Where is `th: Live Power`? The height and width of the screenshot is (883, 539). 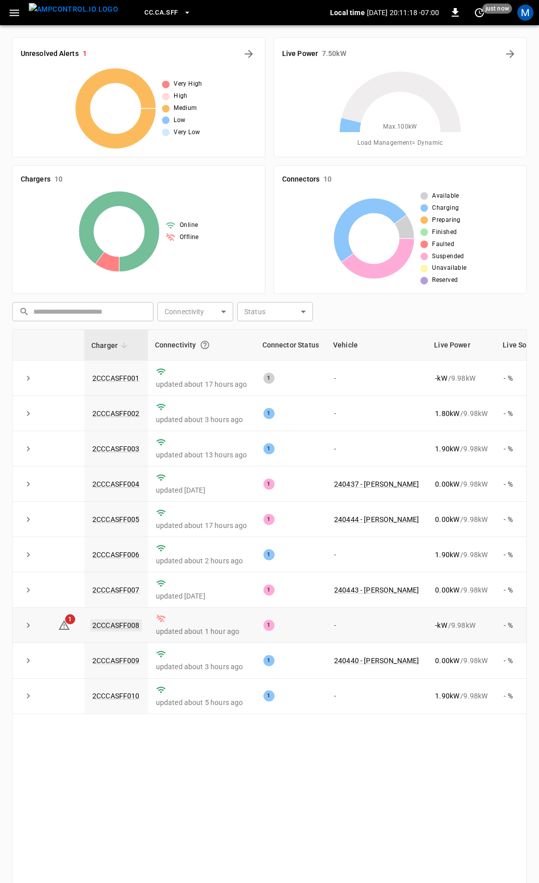
th: Live Power is located at coordinates (461, 345).